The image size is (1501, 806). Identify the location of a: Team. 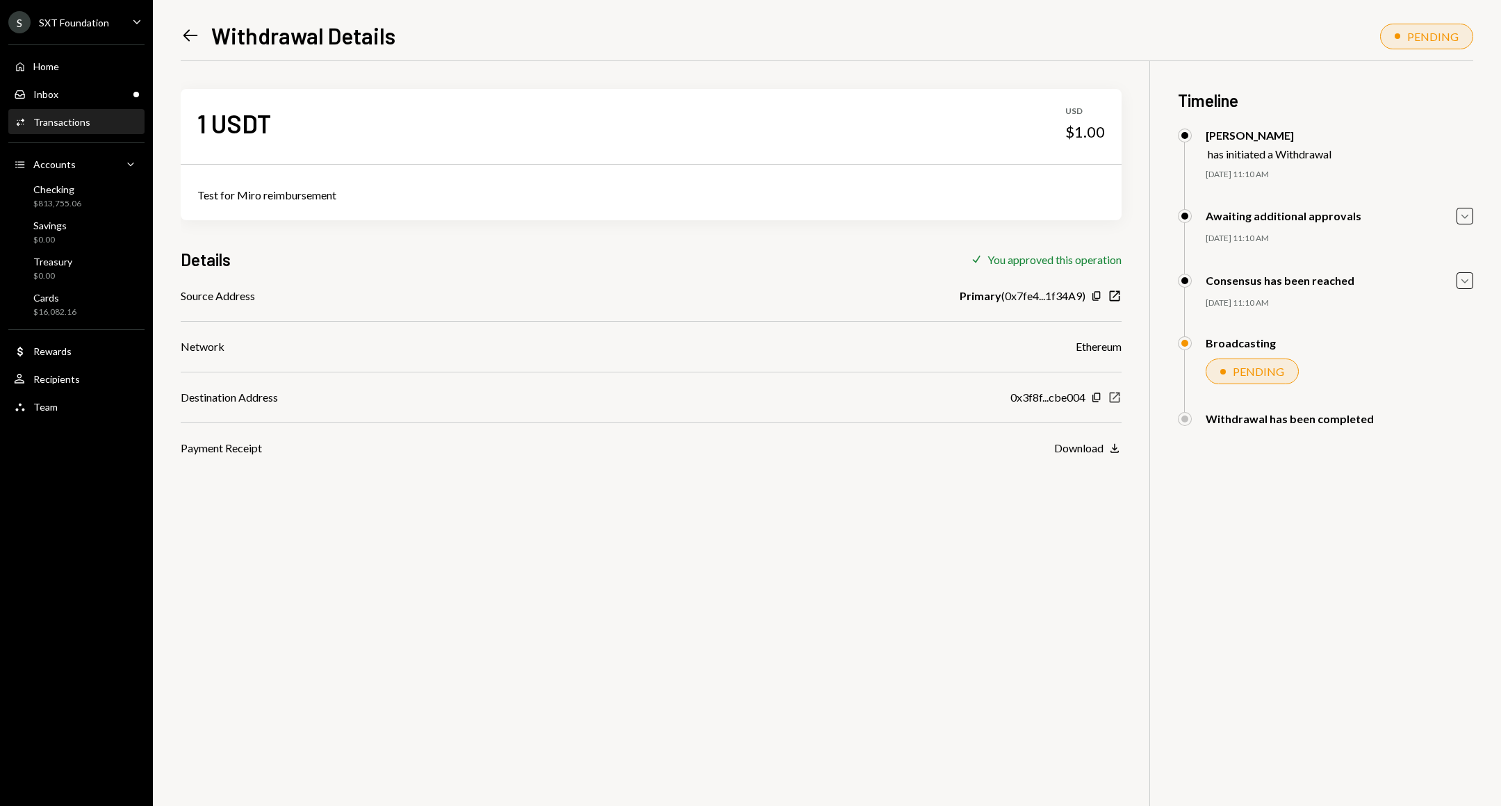
(76, 407).